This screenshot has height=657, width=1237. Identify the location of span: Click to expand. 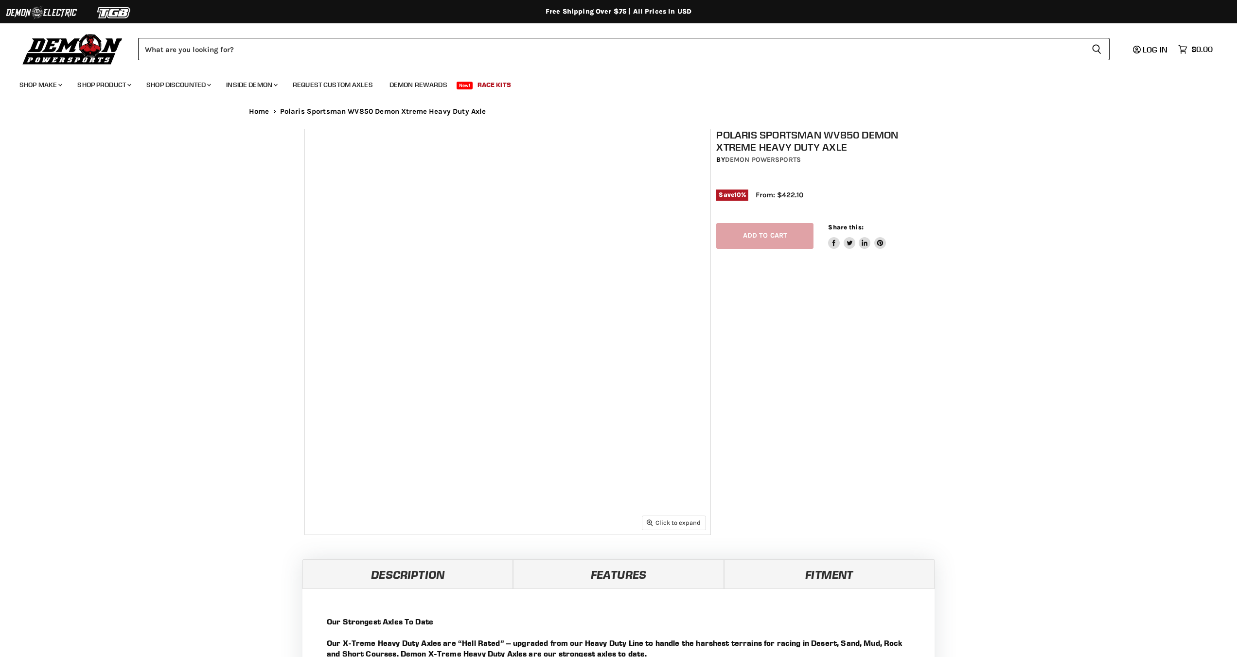
(674, 523).